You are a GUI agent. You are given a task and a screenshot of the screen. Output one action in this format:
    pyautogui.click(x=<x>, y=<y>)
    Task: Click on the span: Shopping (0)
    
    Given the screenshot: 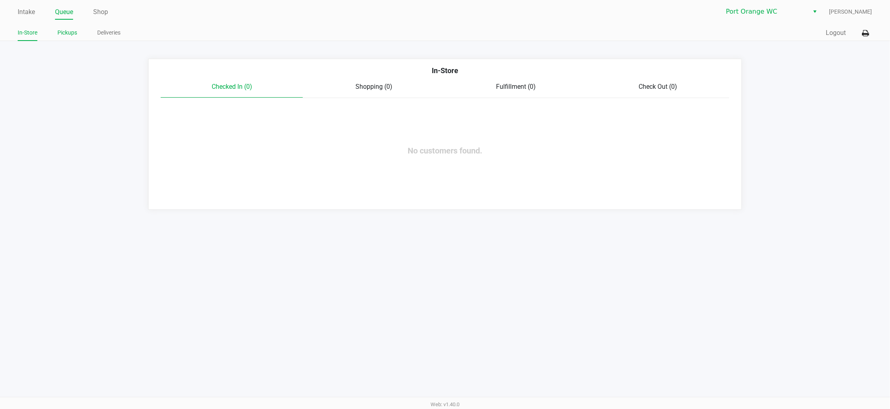 What is the action you would take?
    pyautogui.click(x=374, y=86)
    